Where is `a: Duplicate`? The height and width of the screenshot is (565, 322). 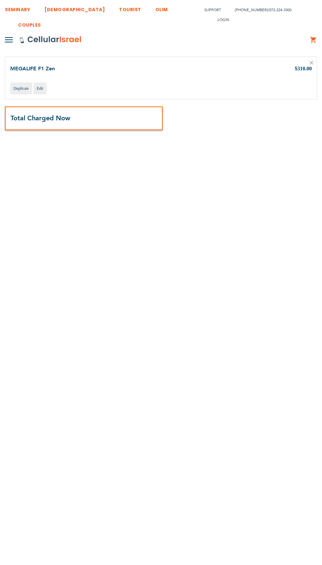 a: Duplicate is located at coordinates (21, 88).